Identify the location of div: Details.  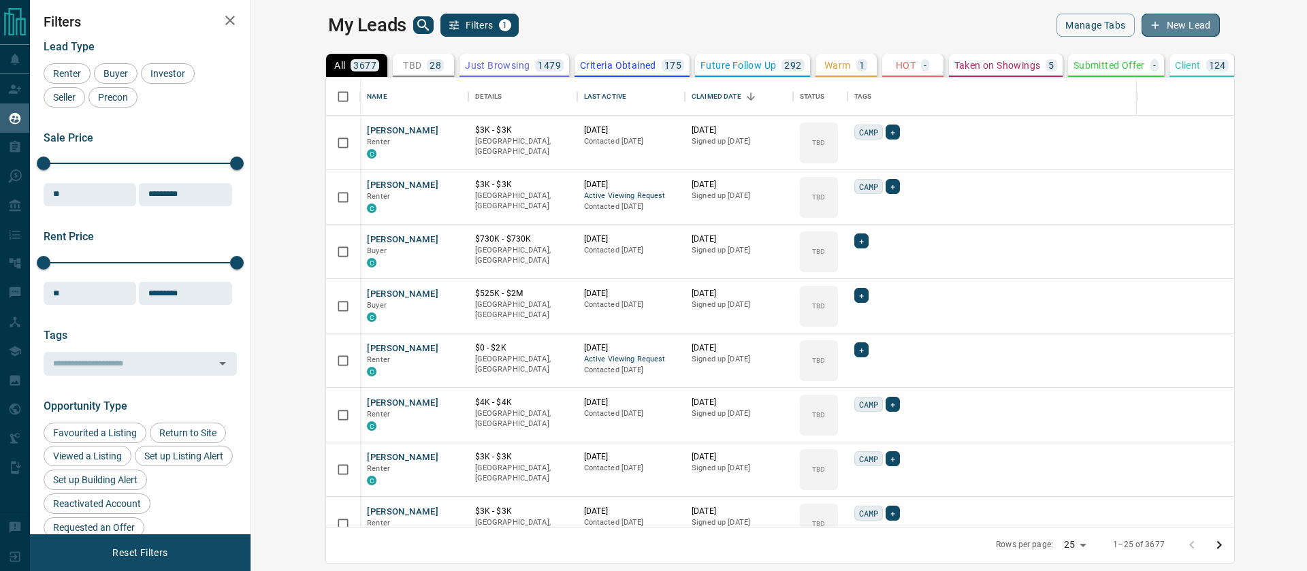
(489, 97).